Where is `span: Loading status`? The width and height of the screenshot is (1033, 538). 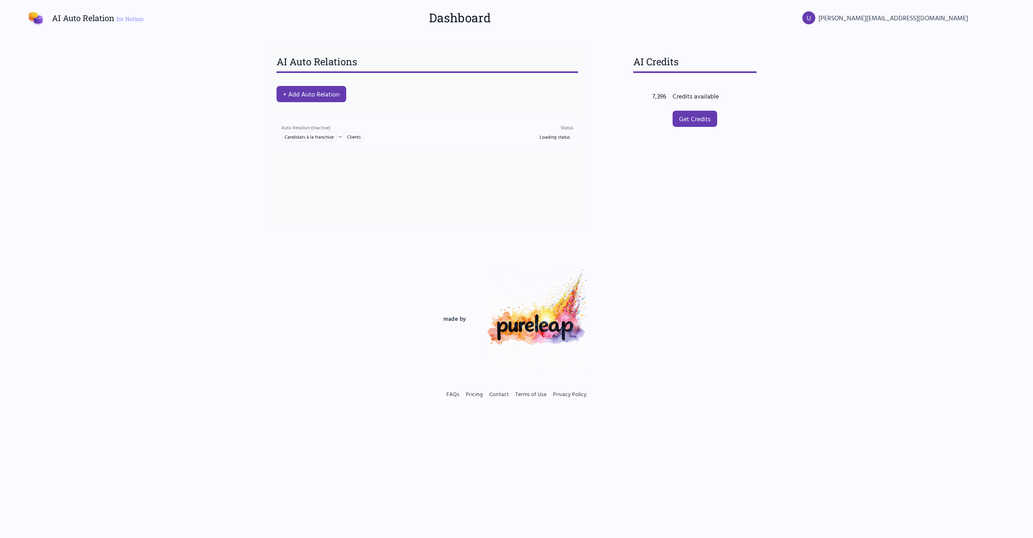
span: Loading status is located at coordinates (555, 137).